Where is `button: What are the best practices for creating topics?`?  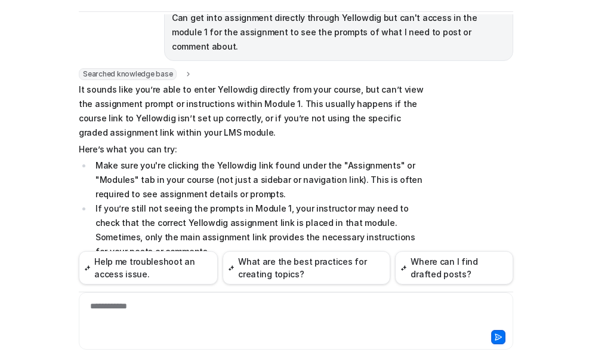 button: What are the best practices for creating topics? is located at coordinates (306, 267).